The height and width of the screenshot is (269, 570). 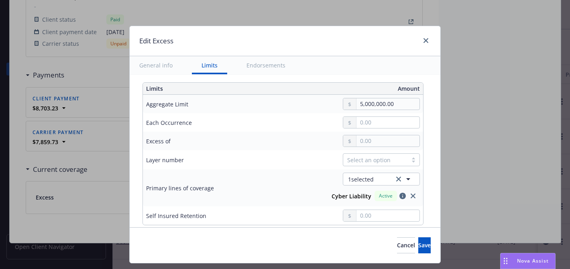 What do you see at coordinates (528, 261) in the screenshot?
I see `button: Nova Assist` at bounding box center [528, 261].